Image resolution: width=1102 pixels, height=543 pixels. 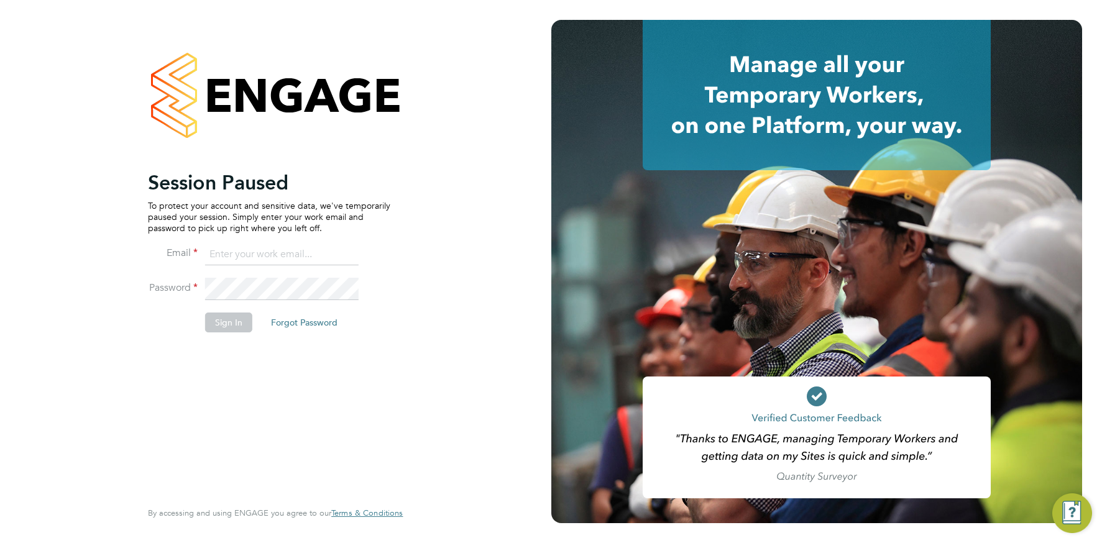 I want to click on button: Forgot Password, so click(x=304, y=322).